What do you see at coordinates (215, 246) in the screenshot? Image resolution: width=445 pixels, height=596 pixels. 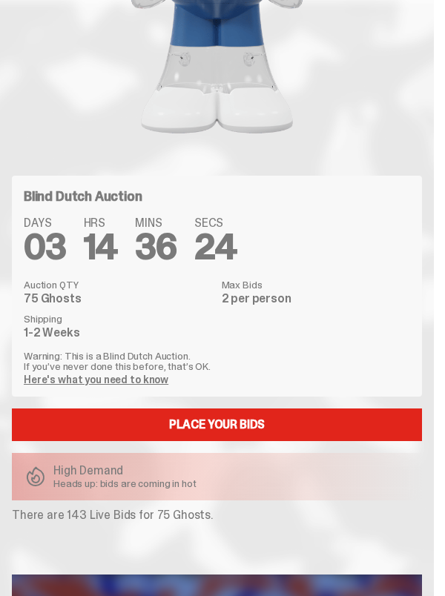 I see `span: 24` at bounding box center [215, 246].